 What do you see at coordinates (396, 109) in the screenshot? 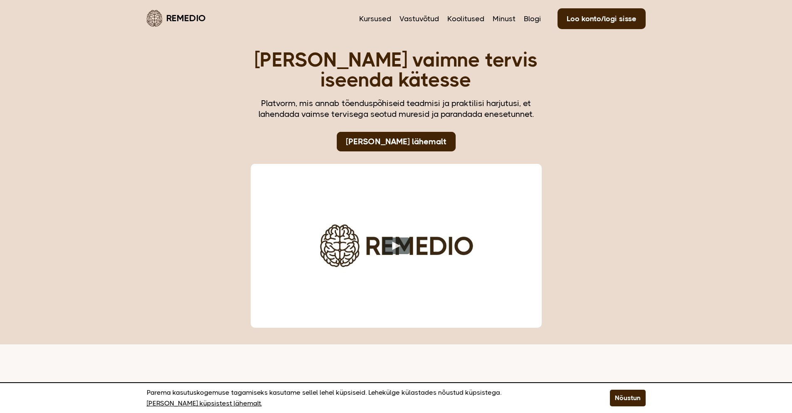
I see `div: Platvorm, mis annab tõenduspõhiseid teadmisi ja praktilisi harjutusi, et lahendada vaimse tervise...` at bounding box center [396, 109].